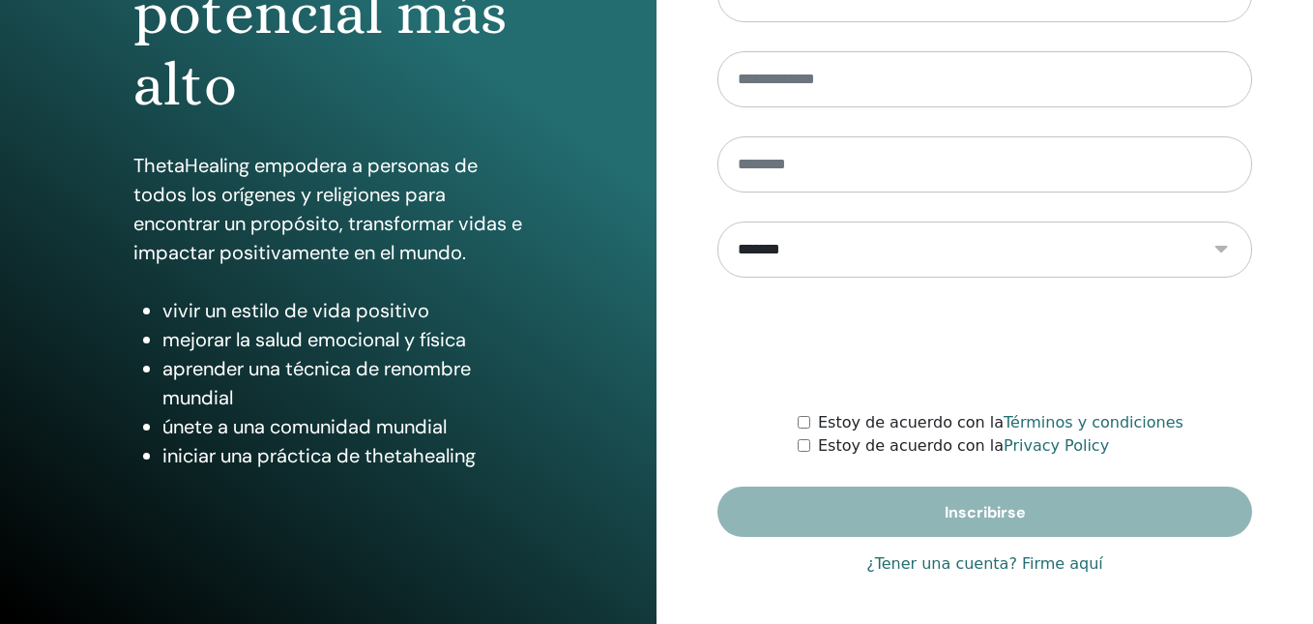 This screenshot has width=1313, height=624. Describe the element at coordinates (984, 564) in the screenshot. I see `a: ¿Tener una cuenta? Firme aquí` at that location.